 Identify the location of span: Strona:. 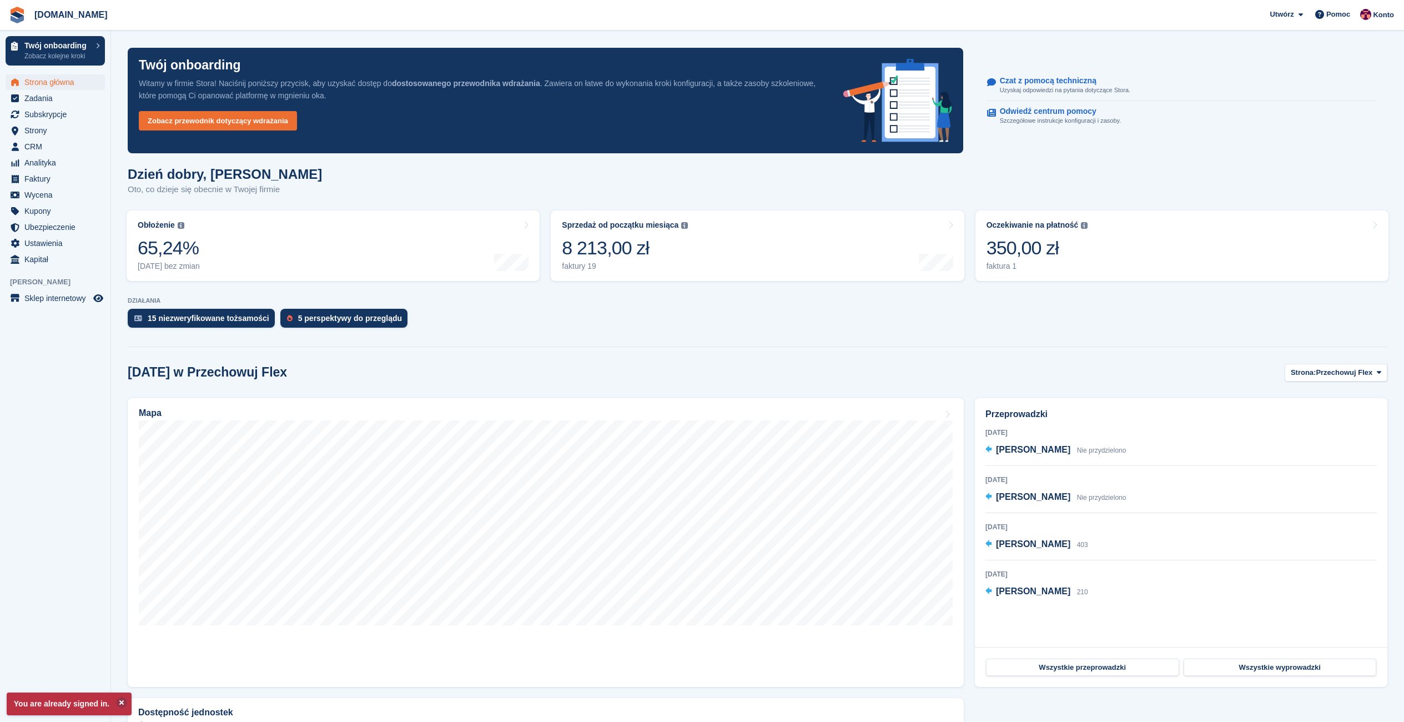
(1303, 372).